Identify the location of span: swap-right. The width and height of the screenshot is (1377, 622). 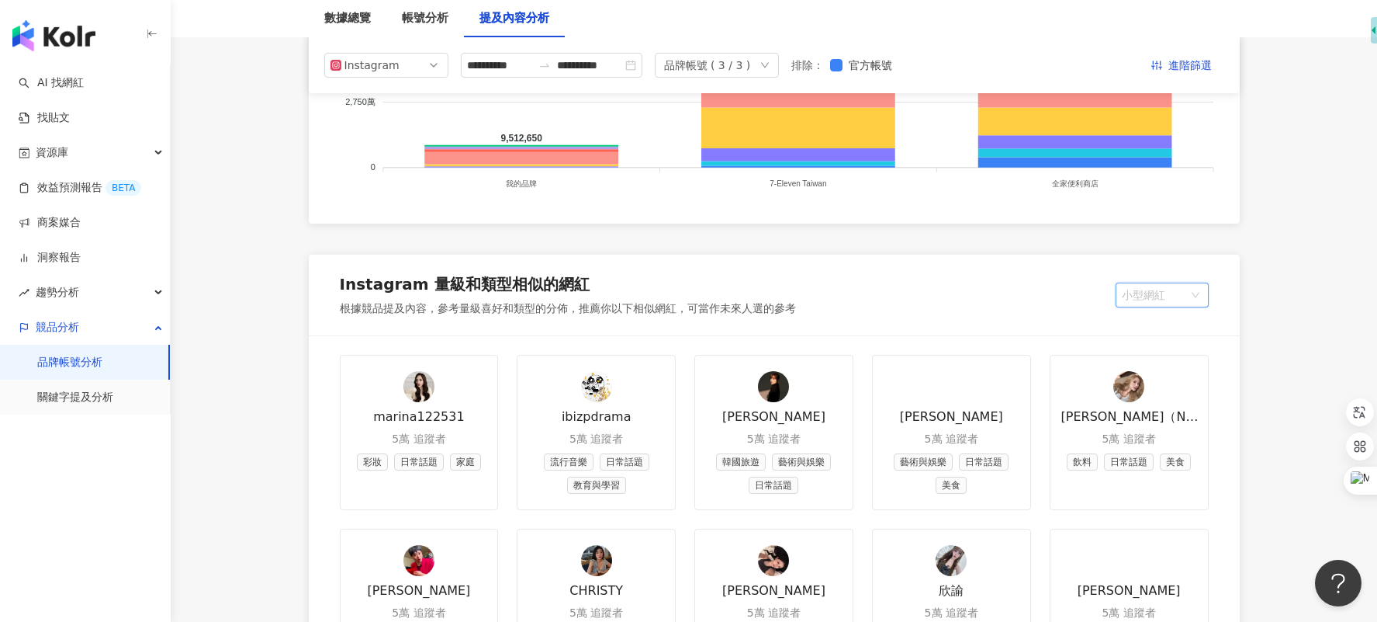
(545, 65).